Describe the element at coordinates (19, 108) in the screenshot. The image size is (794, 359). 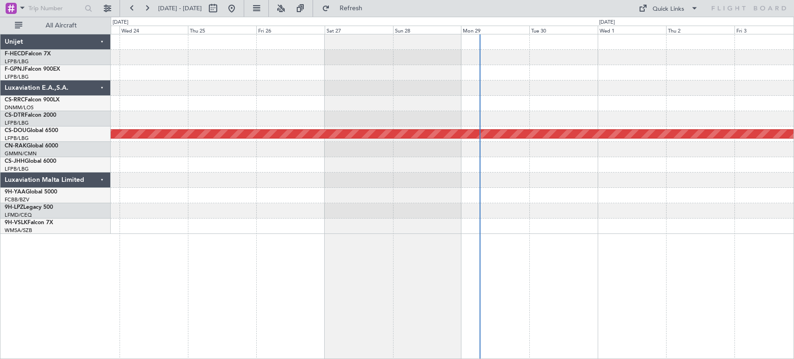
I see `a: DNMM/LOS` at that location.